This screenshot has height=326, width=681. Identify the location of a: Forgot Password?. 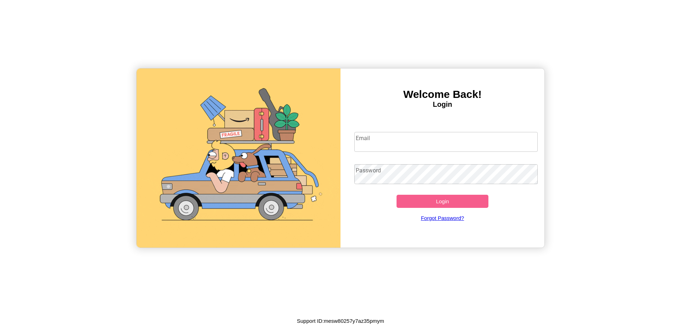
(443, 218).